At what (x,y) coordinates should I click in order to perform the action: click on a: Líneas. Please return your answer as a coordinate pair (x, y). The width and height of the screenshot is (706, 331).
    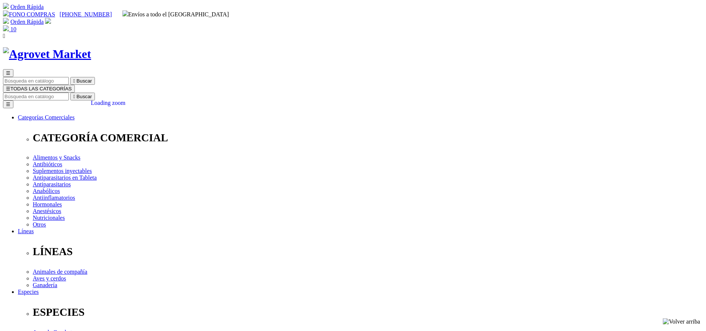
    Looking at the image, I should click on (26, 231).